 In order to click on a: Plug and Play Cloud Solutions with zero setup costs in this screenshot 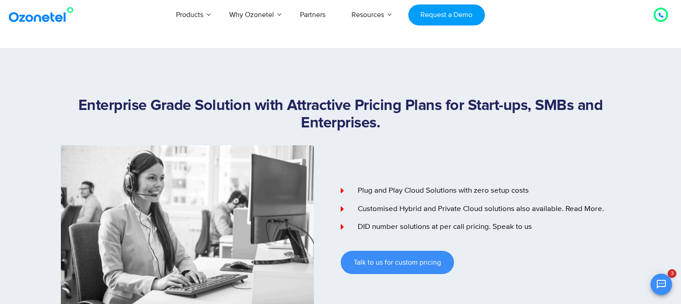, I will do `click(480, 191)`.